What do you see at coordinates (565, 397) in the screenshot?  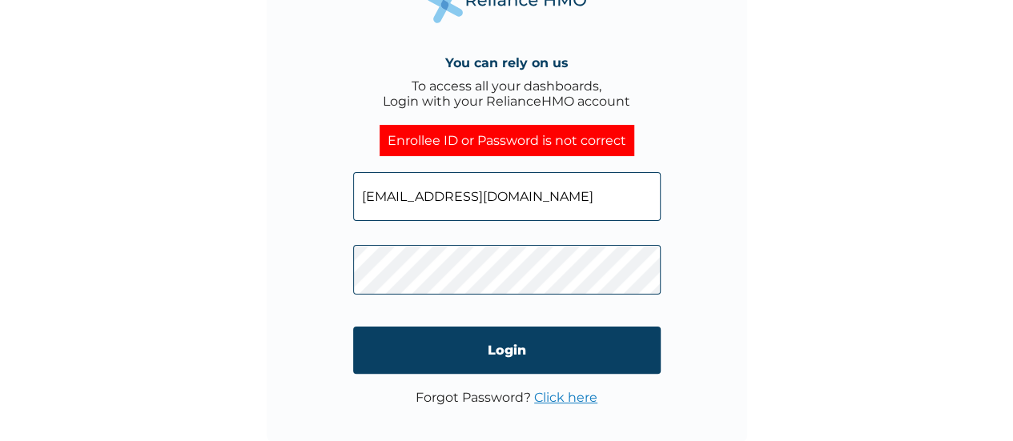 I see `a: Click here` at bounding box center [565, 397].